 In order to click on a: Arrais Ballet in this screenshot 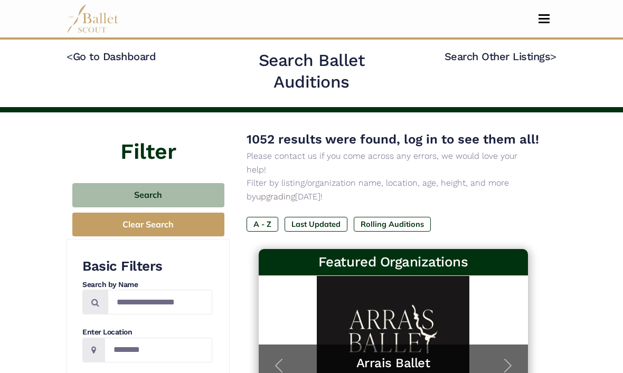, I will do `click(393, 363)`.